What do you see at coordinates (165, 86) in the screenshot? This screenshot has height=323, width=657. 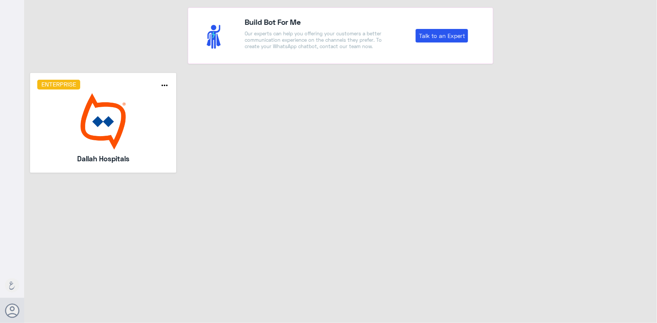 I see `button: more_horiz` at bounding box center [165, 86].